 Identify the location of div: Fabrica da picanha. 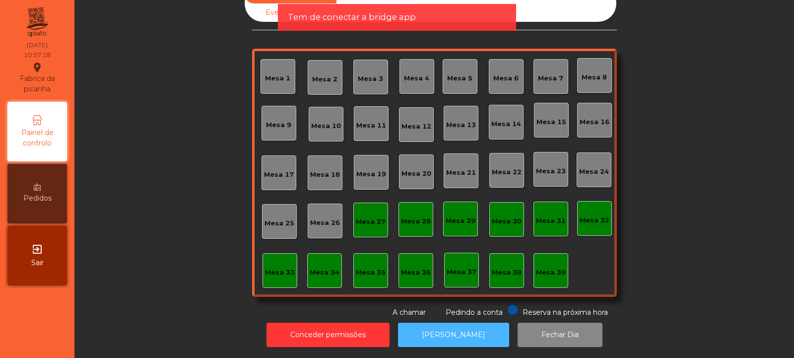
(37, 78).